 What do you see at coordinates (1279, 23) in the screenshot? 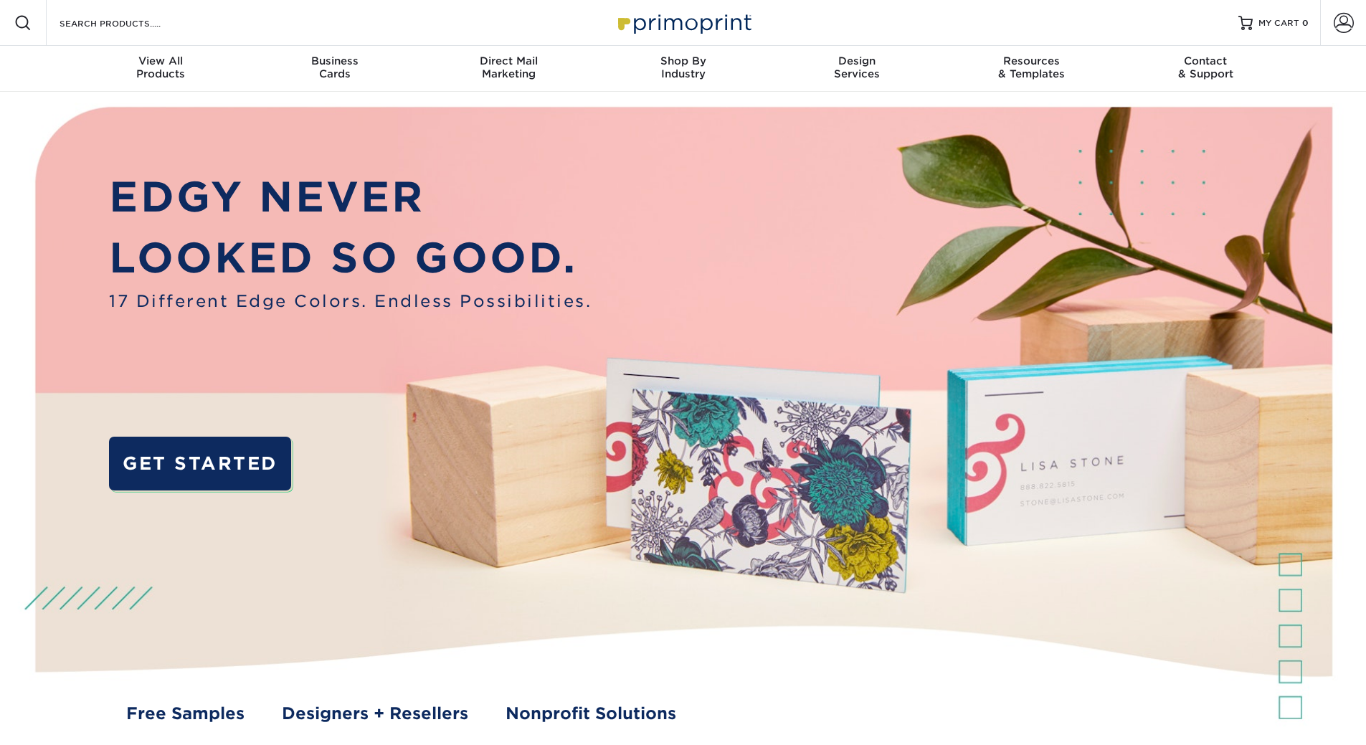
I see `span: MY CART` at bounding box center [1279, 23].